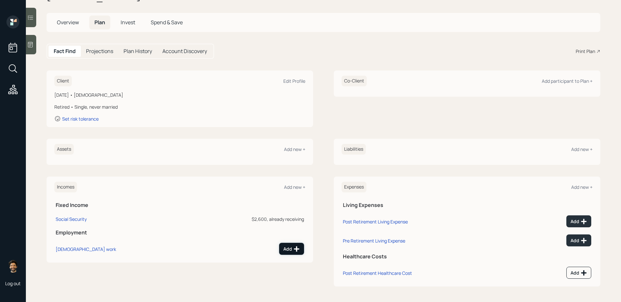 Image resolution: width=621 pixels, height=302 pixels. I want to click on h6: Incomes, so click(66, 187).